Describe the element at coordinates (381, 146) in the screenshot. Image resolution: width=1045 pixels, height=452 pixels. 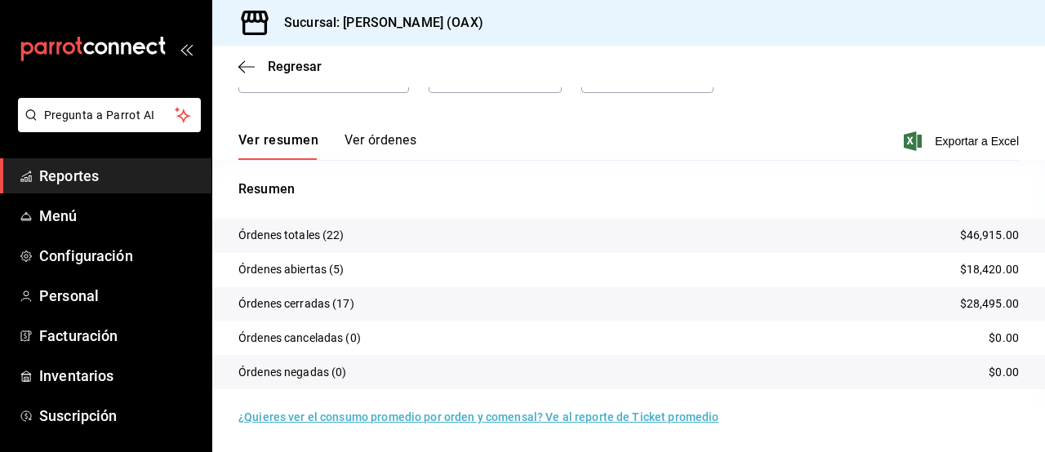
I see `button: Ver órdenes` at that location.